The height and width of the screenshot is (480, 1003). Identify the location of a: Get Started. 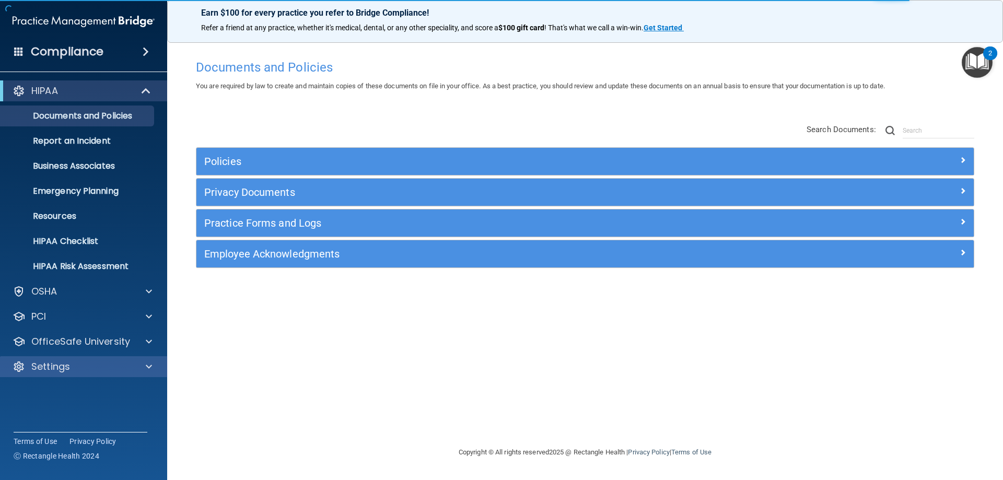
(663, 28).